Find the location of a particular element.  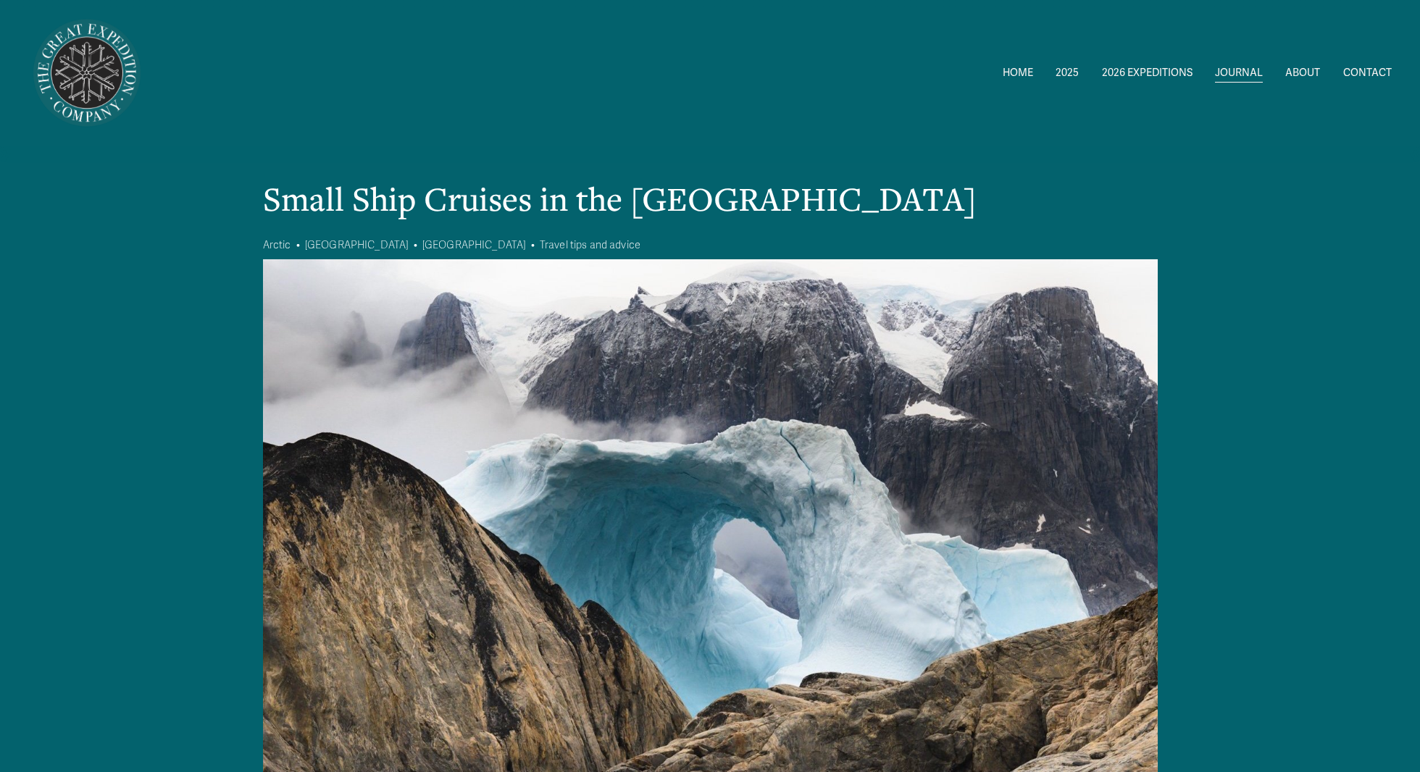

span: 2026 EXPEDITIONS is located at coordinates (1147, 73).